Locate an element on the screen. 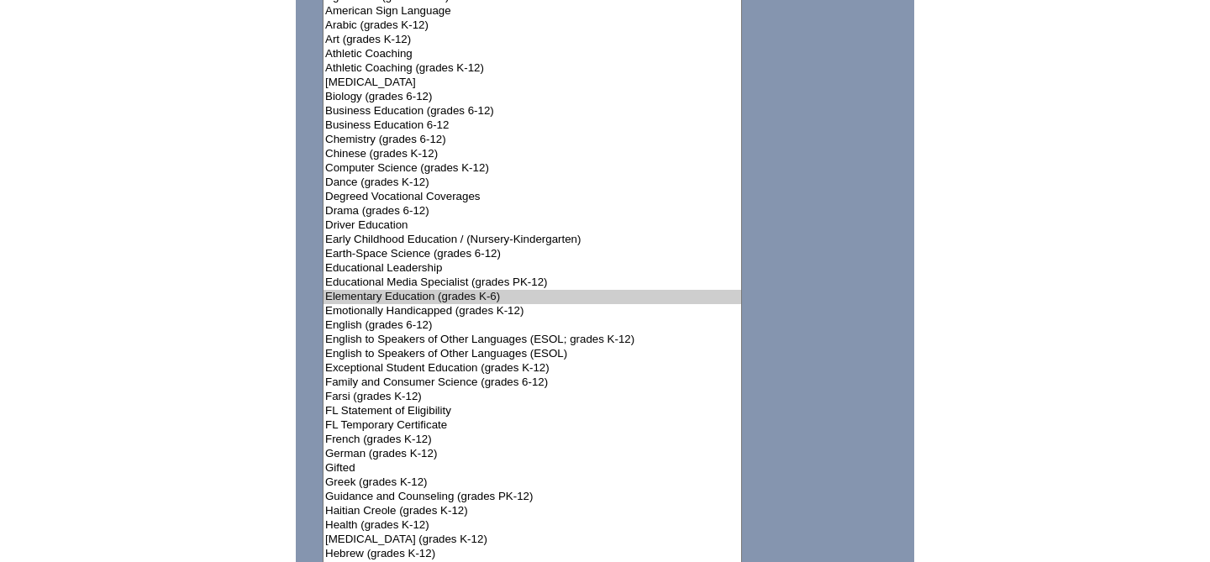 This screenshot has width=1210, height=562. option: Gifted is located at coordinates (532, 468).